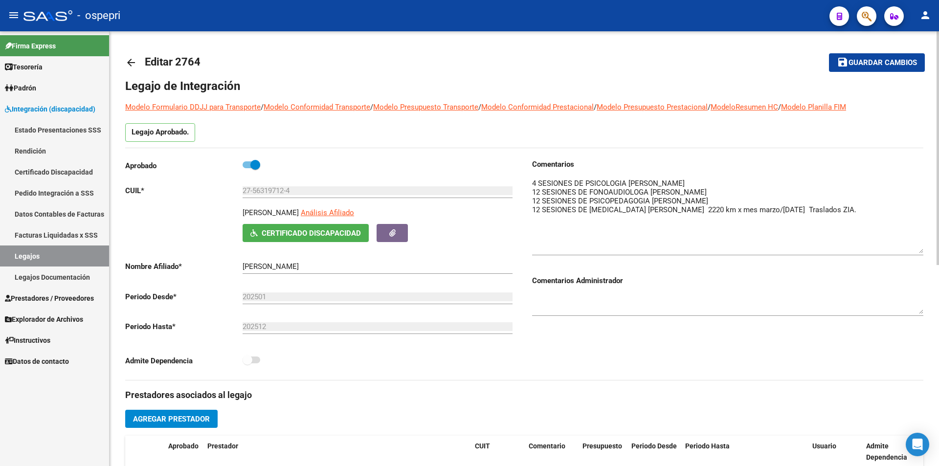 This screenshot has width=939, height=466. Describe the element at coordinates (193, 107) in the screenshot. I see `a: Modelo Formulario DDJJ para Transporte` at that location.